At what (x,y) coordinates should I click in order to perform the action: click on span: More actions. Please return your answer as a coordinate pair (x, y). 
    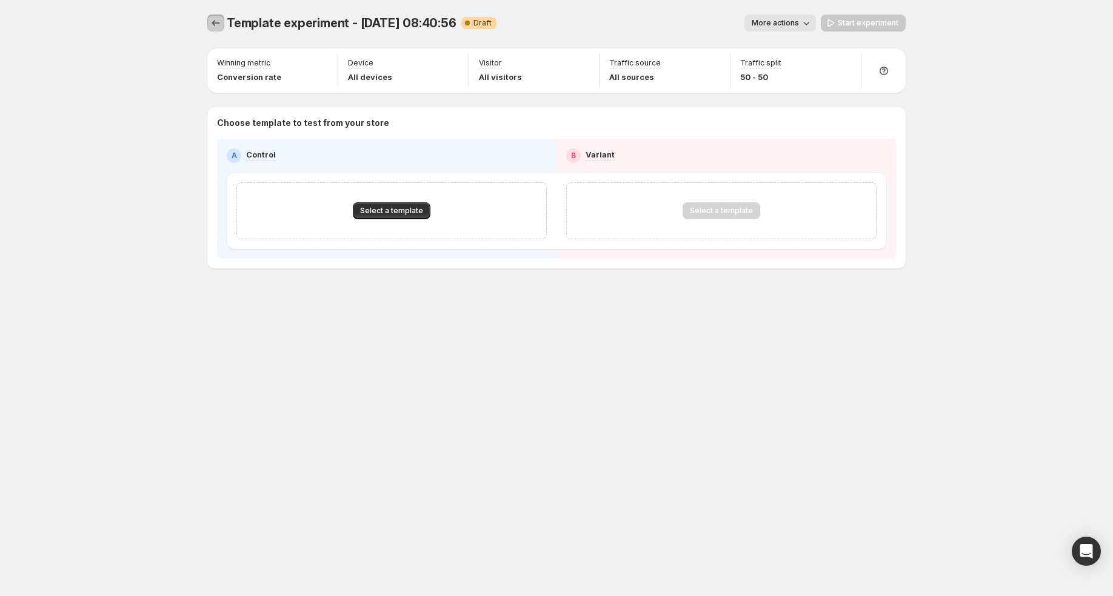
    Looking at the image, I should click on (775, 23).